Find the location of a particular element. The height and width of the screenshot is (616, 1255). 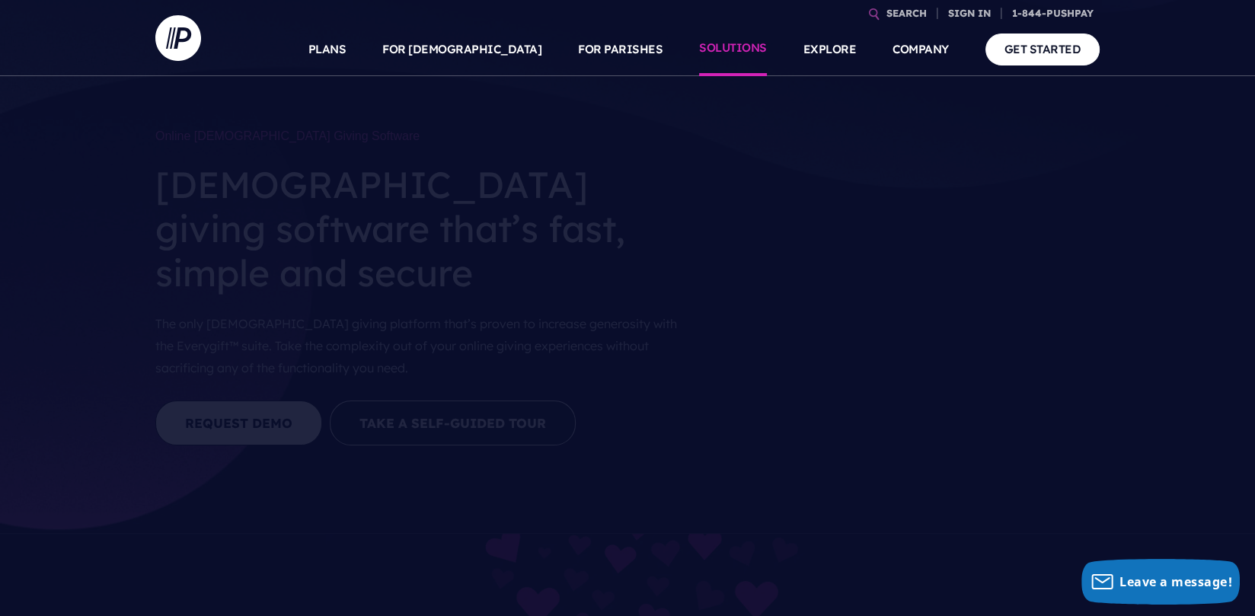

button: Leave a message! is located at coordinates (1160, 582).